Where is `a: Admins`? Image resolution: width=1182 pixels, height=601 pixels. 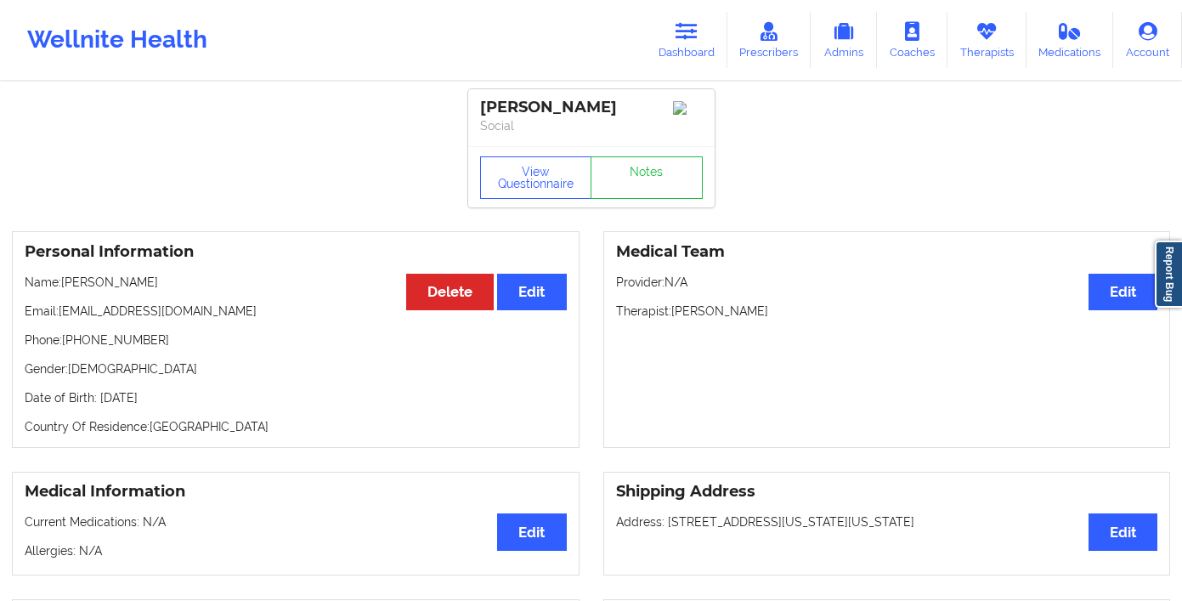 a: Admins is located at coordinates (844, 40).